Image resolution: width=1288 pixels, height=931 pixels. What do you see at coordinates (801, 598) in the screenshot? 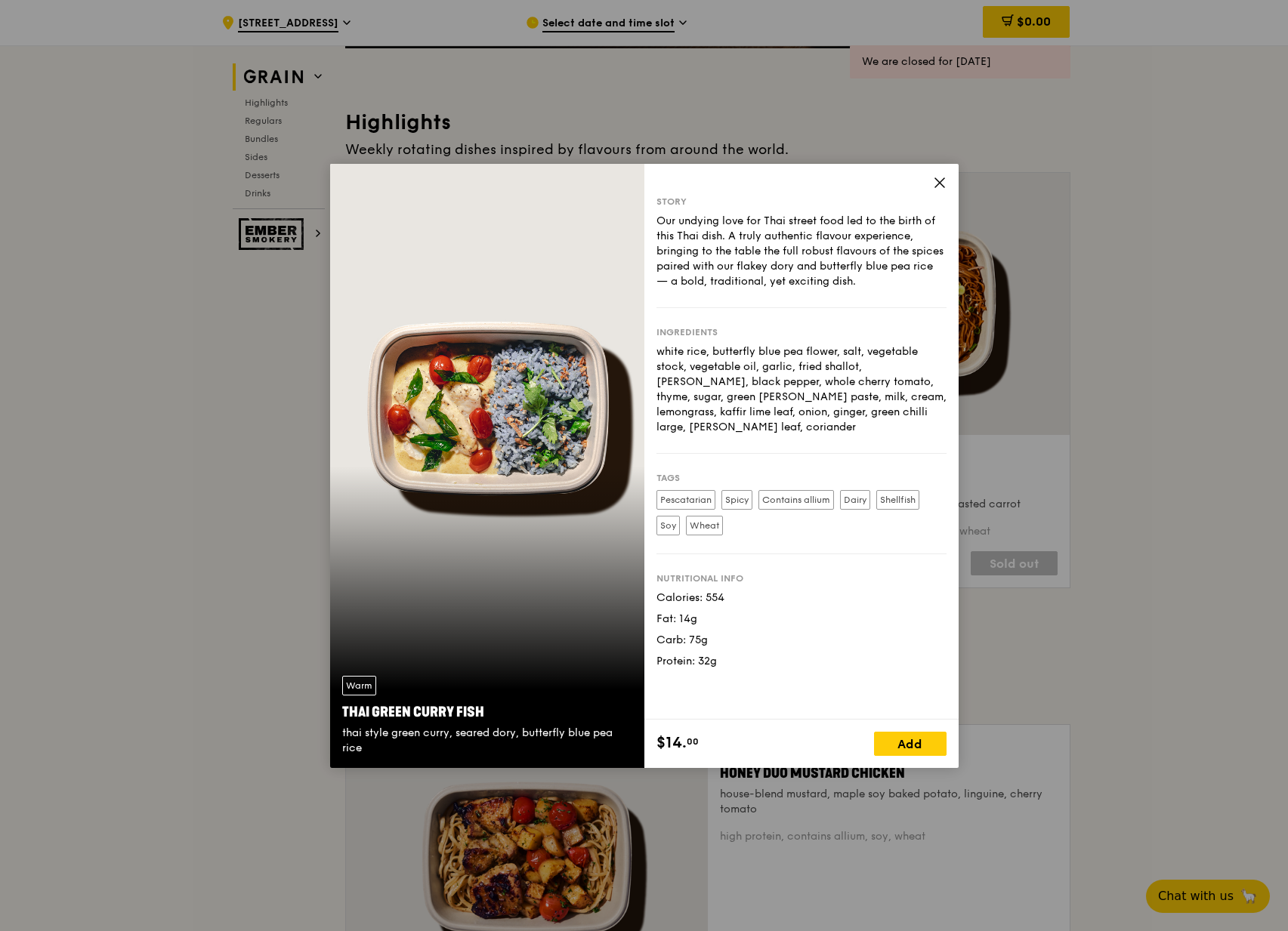
I see `div: Calories: 554` at bounding box center [801, 598].